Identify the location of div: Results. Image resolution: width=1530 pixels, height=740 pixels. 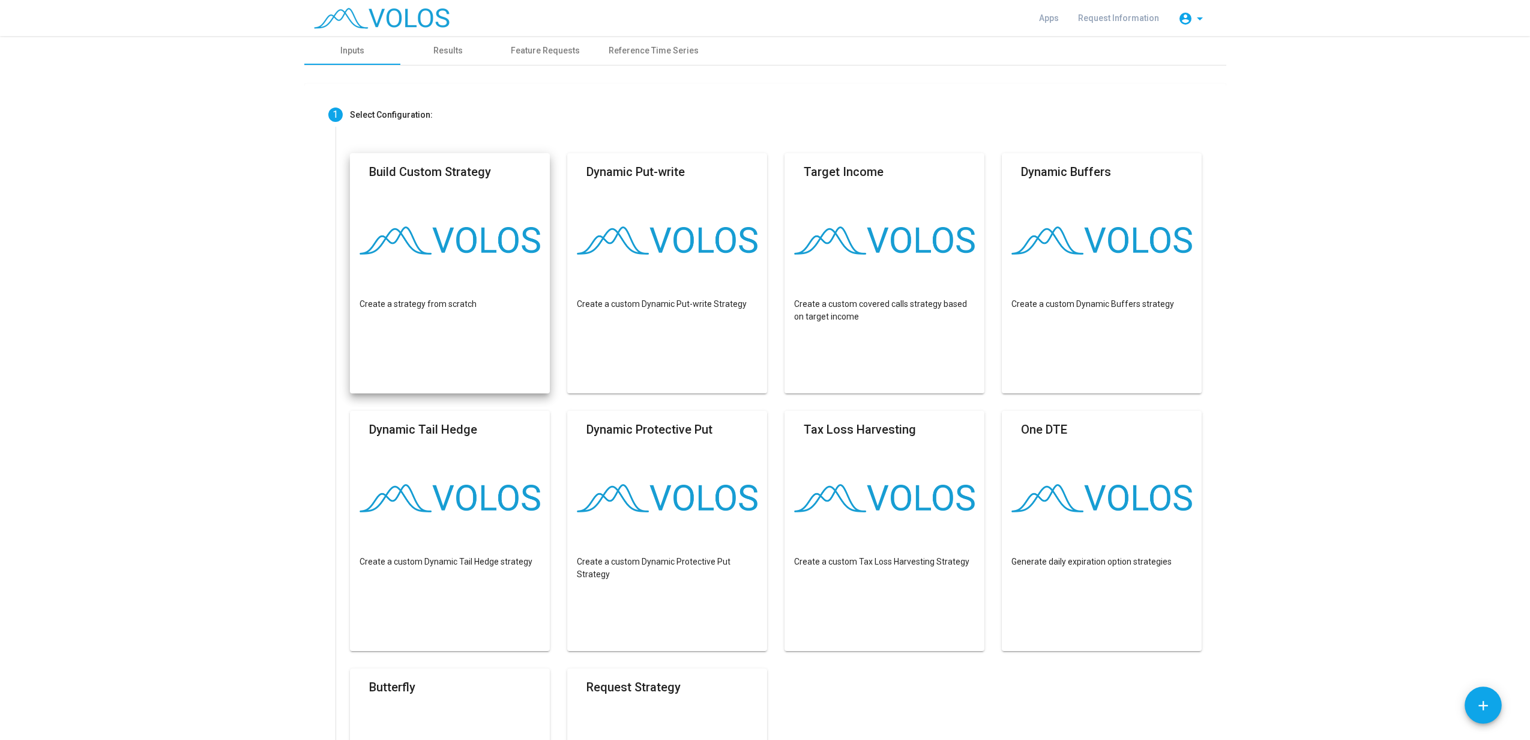
(448, 50).